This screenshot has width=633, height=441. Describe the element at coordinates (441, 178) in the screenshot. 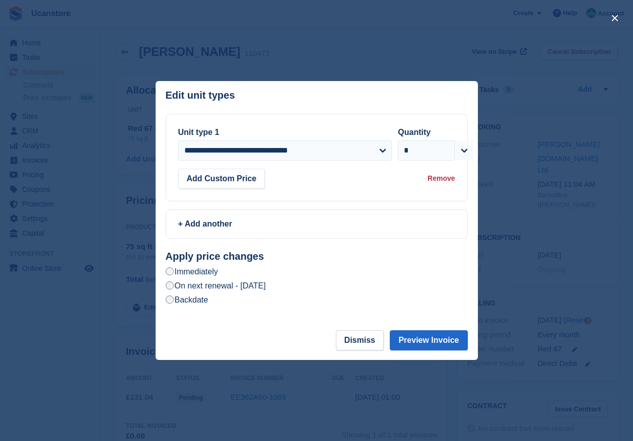

I see `div: Remove` at that location.